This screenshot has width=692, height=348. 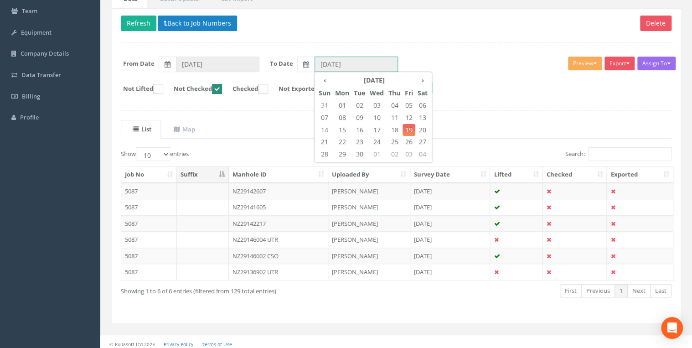 I want to click on span: 19, so click(x=409, y=130).